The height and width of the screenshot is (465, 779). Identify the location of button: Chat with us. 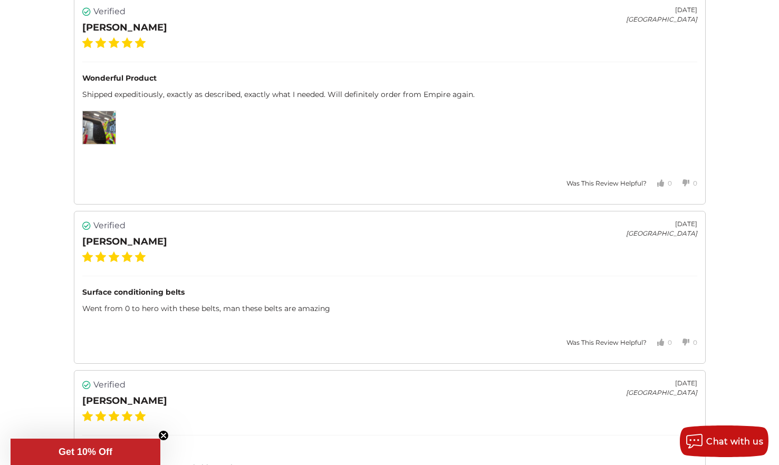
(724, 441).